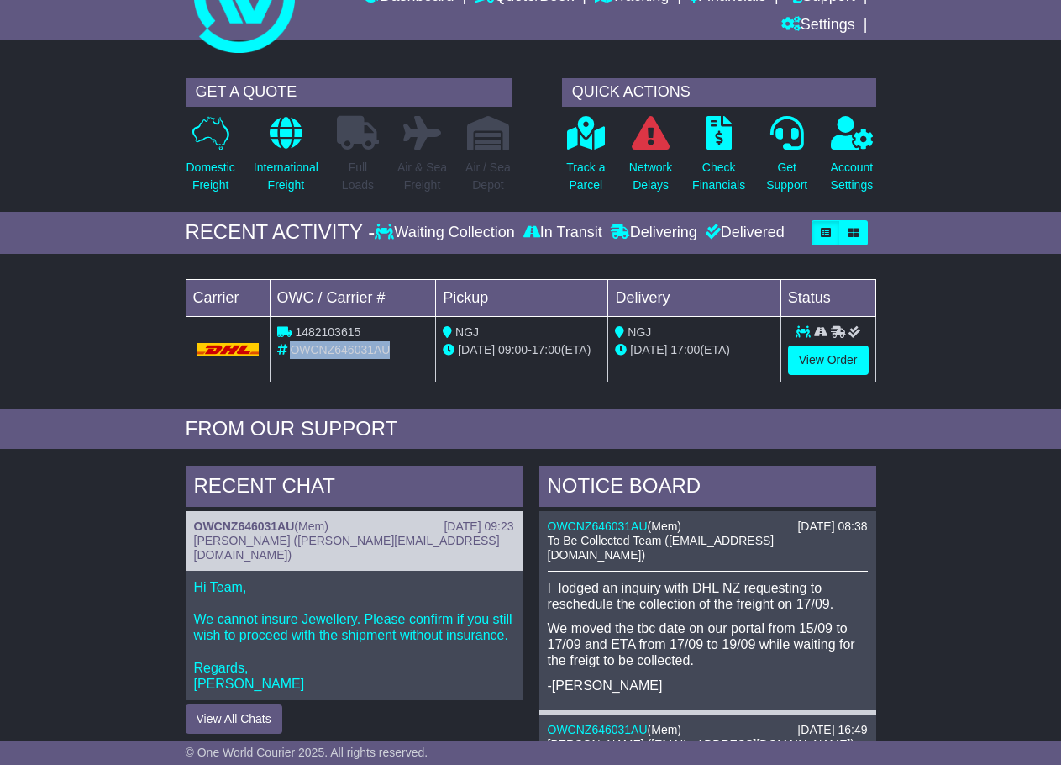  I want to click on td: Pickup, so click(522, 297).